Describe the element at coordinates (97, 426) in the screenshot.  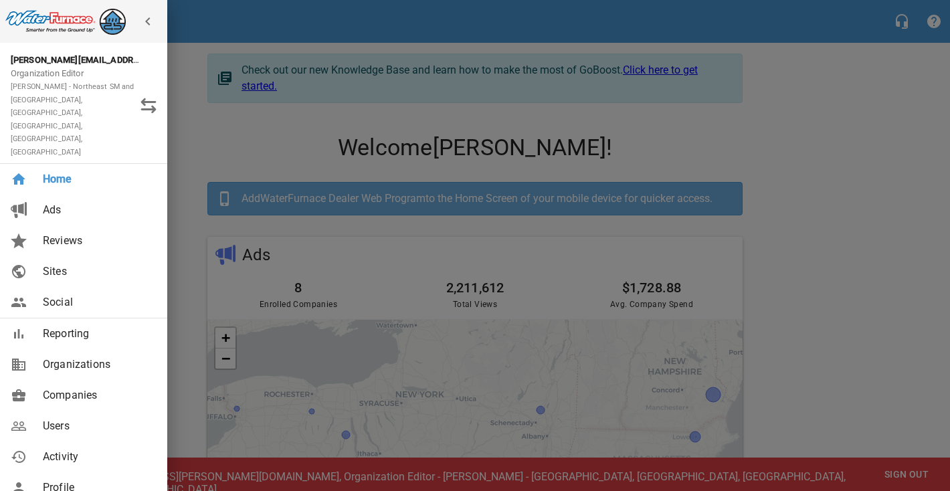
I see `span: Users` at that location.